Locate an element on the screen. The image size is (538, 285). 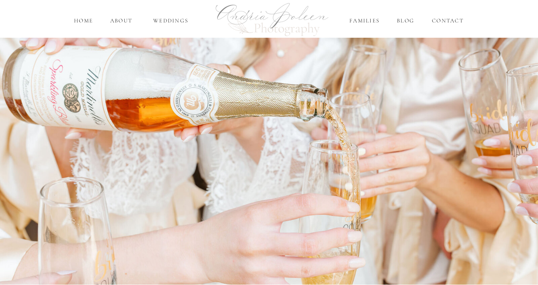
nav: Weddings is located at coordinates (171, 21).